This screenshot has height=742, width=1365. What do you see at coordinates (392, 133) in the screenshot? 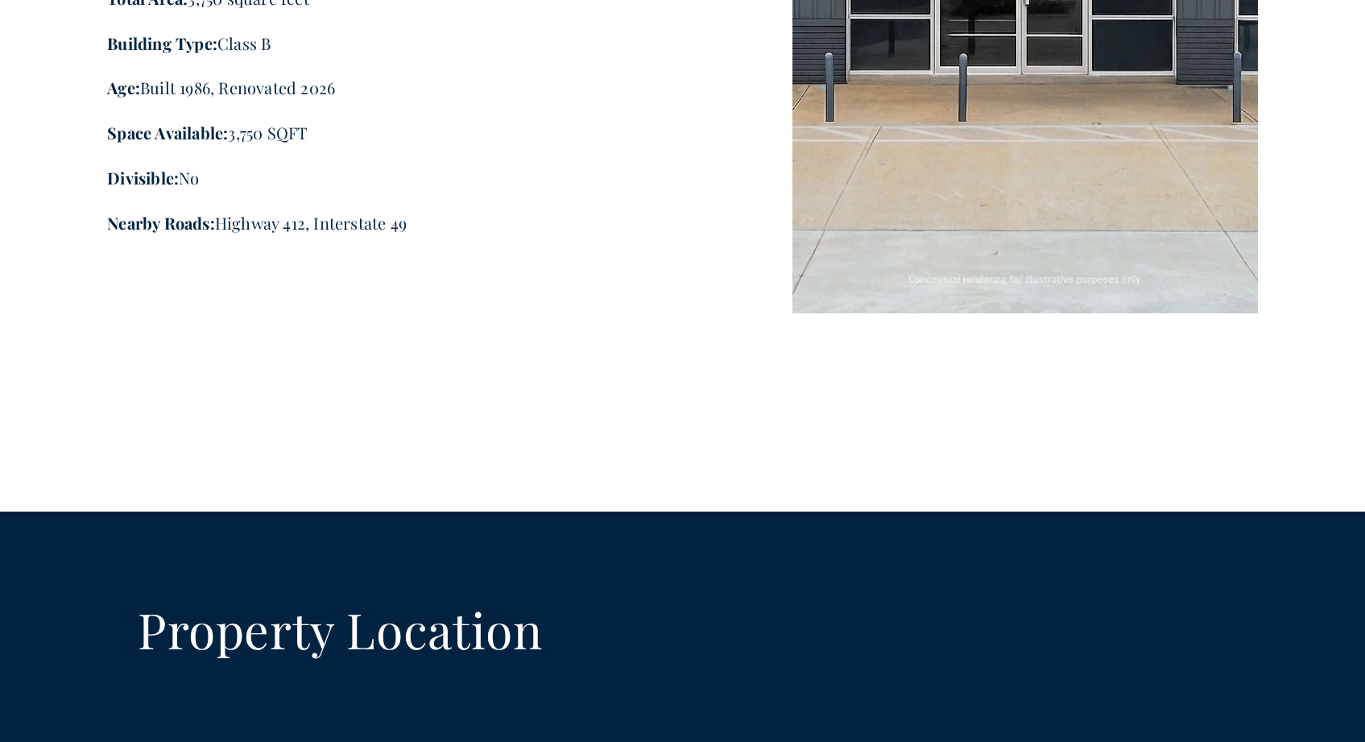
I see `h4: 3,750 SQFT` at bounding box center [392, 133].